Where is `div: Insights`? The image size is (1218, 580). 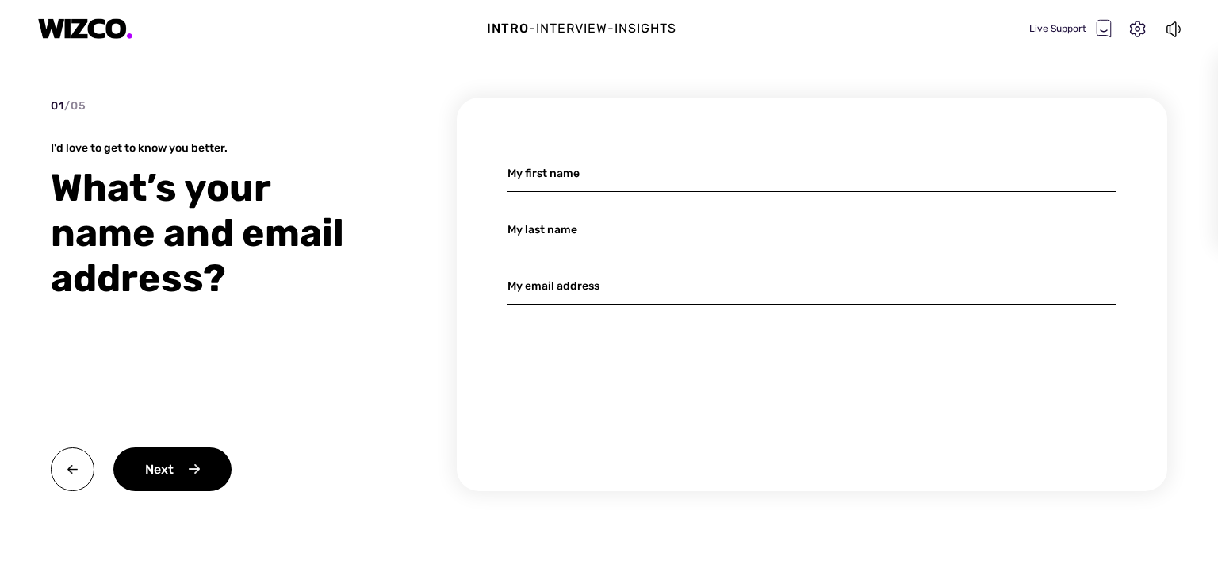 div: Insights is located at coordinates (646, 29).